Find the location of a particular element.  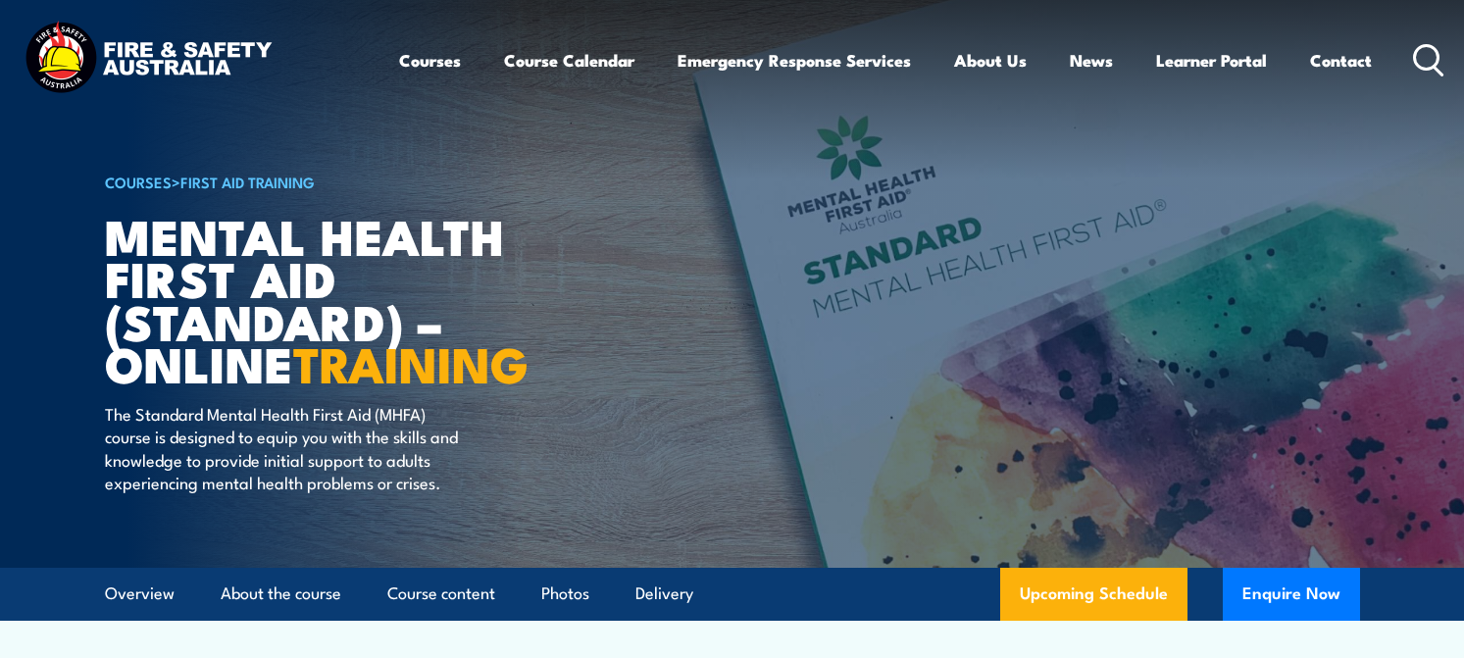

a: Delivery is located at coordinates (664, 593).